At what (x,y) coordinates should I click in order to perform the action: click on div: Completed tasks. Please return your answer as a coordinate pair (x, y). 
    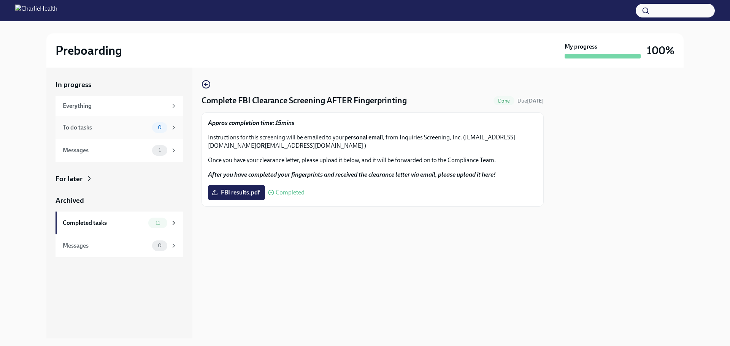
    Looking at the image, I should click on (104, 223).